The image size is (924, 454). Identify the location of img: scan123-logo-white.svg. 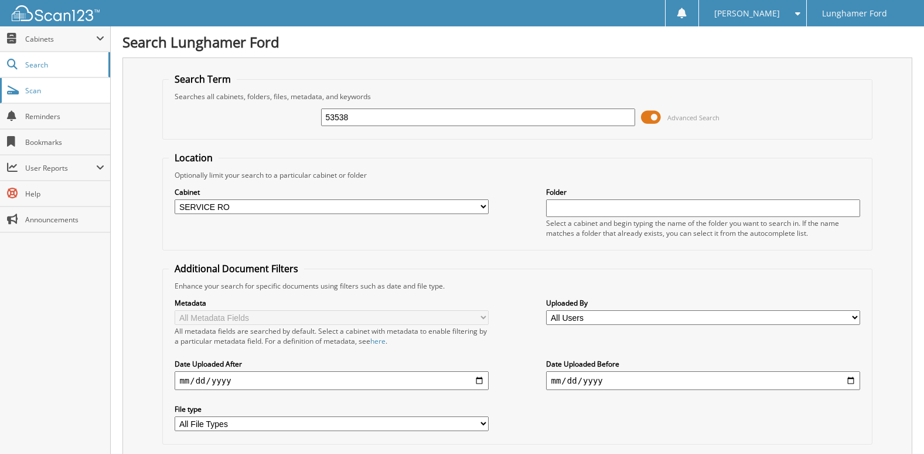
(56, 13).